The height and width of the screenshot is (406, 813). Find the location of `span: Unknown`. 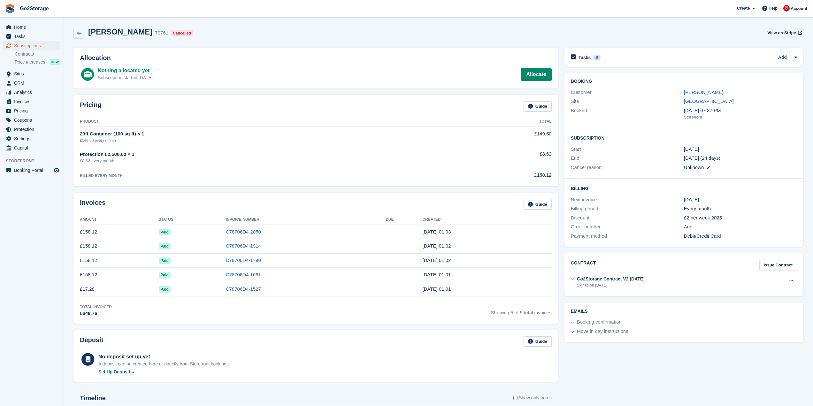

span: Unknown is located at coordinates (694, 167).